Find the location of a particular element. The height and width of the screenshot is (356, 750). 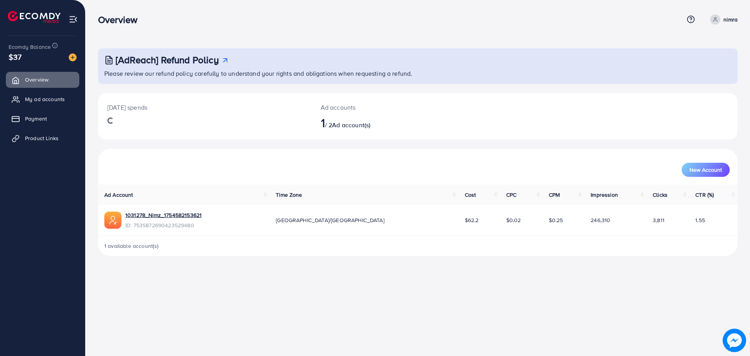

span: New Account is located at coordinates (706, 170).